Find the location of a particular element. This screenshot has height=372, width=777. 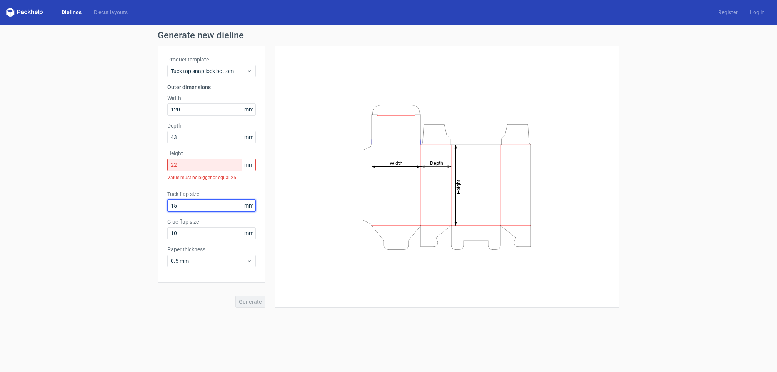

label: Glue flap size is located at coordinates (211, 222).